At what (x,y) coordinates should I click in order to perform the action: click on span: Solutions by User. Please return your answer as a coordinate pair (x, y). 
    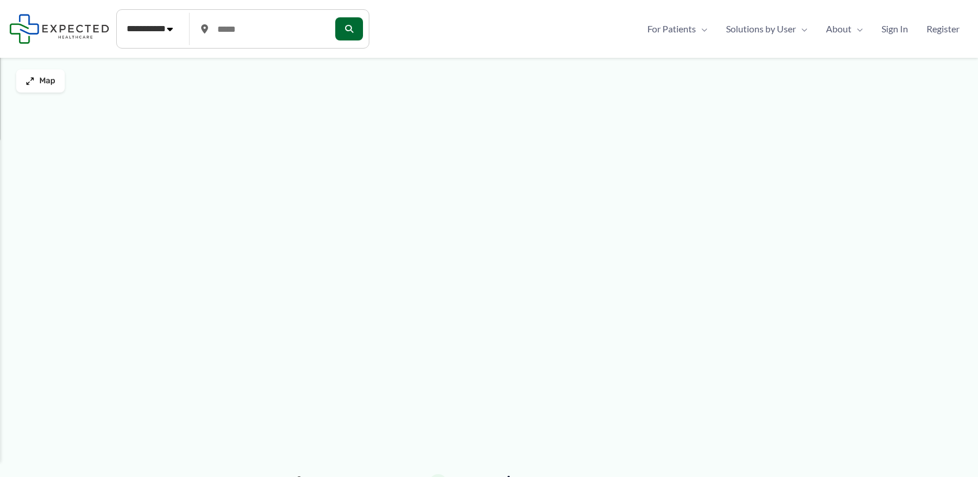
    Looking at the image, I should click on (760, 29).